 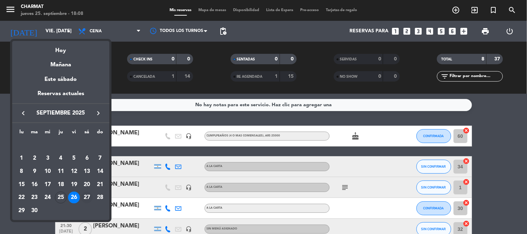 What do you see at coordinates (61, 172) in the screenshot?
I see `div: 11` at bounding box center [61, 172].